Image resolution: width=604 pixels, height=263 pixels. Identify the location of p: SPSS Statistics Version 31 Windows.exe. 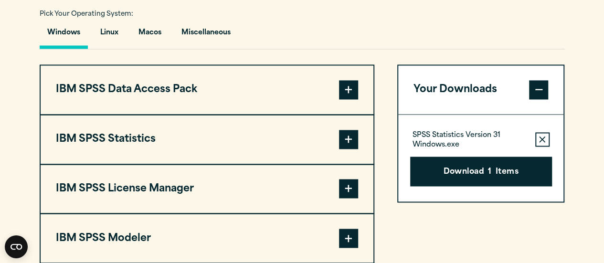
(470, 140).